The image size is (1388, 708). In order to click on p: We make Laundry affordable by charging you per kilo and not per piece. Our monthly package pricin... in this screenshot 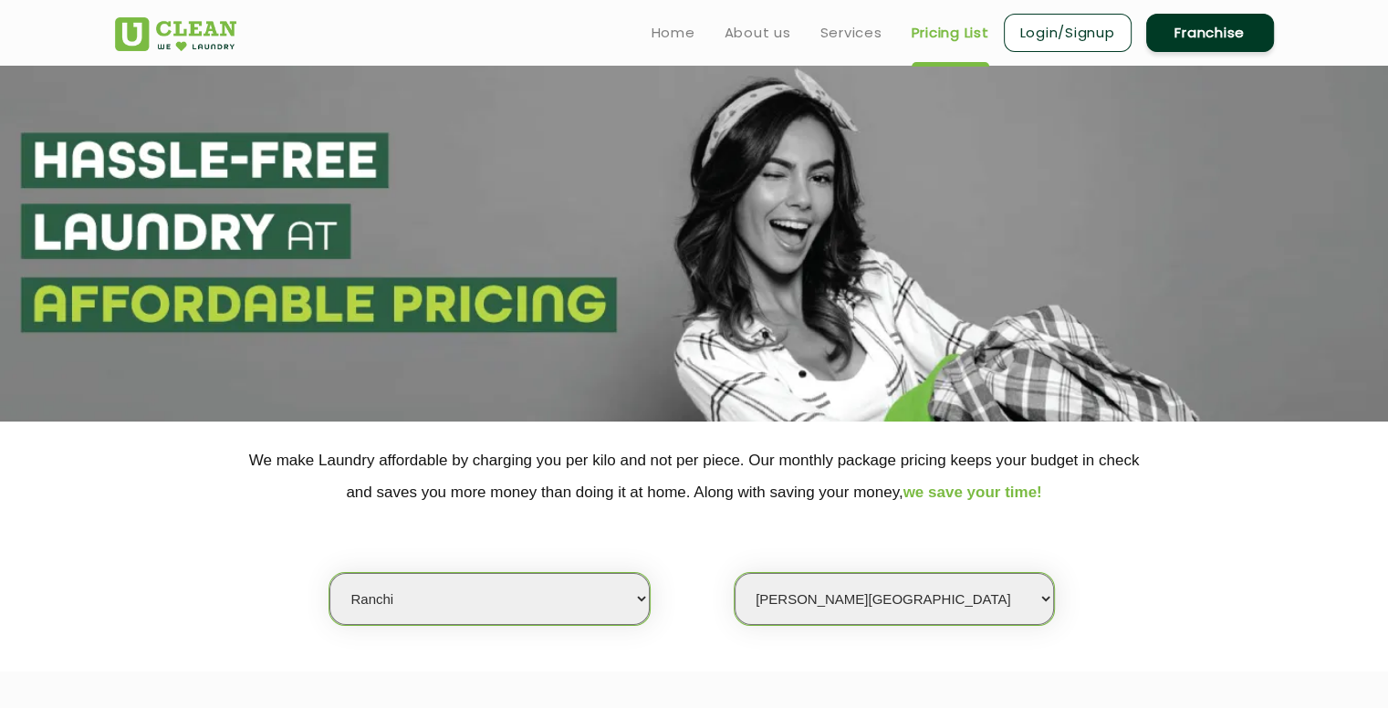, I will do `click(694, 476)`.